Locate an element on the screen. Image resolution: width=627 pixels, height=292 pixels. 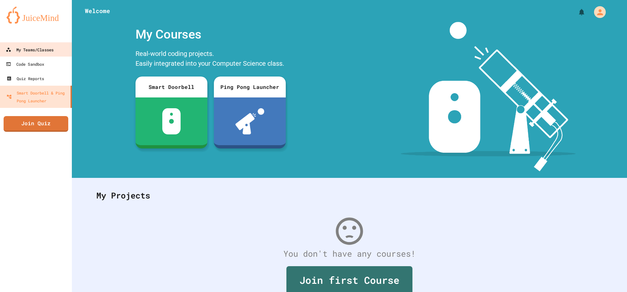
div: My Account is located at coordinates (598, 12).